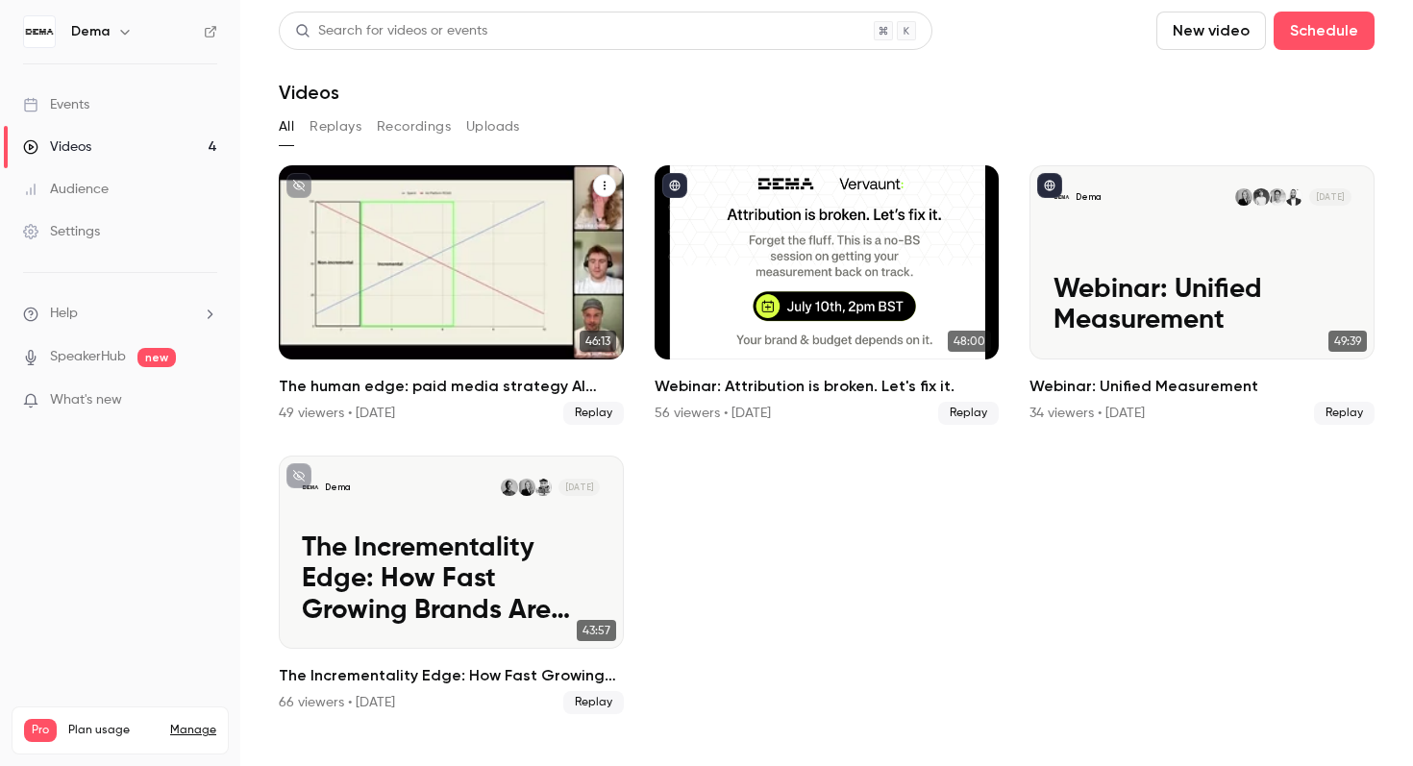  Describe the element at coordinates (90, 32) in the screenshot. I see `h6: Dema` at that location.